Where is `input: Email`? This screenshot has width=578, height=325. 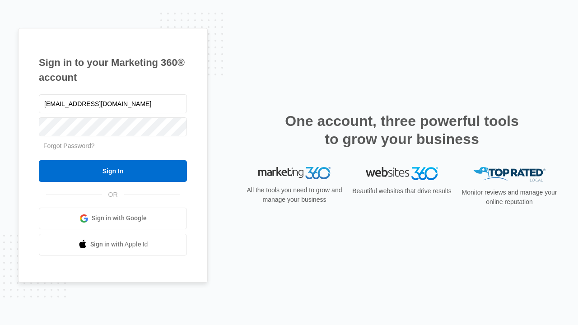
input: Email is located at coordinates (113, 104).